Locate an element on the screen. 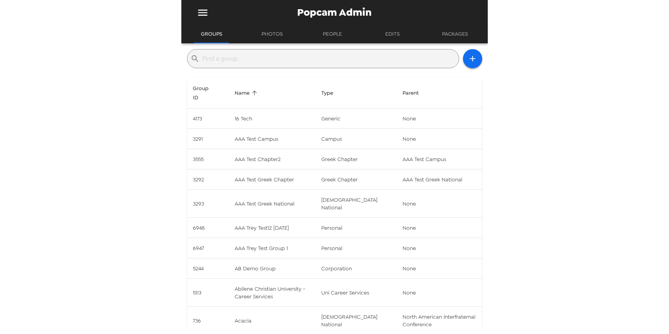 The image size is (669, 334). td: 3555 is located at coordinates (208, 159).